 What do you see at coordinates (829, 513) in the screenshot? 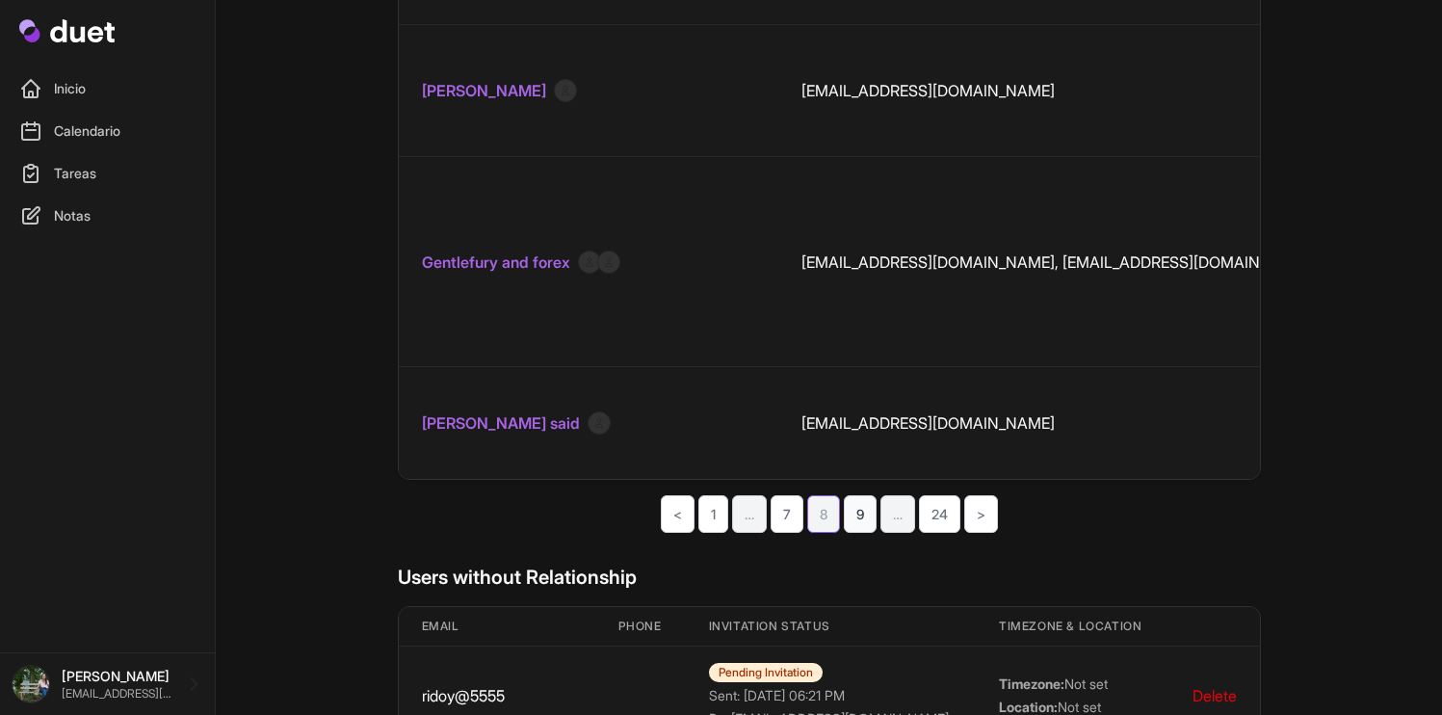
I see `nav: Pages` at bounding box center [829, 513].